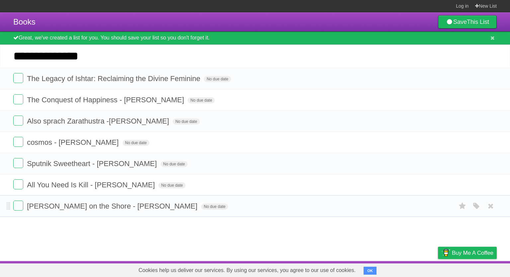  What do you see at coordinates (438, 269) in the screenshot?
I see `a: Privacy` at bounding box center [438, 269].